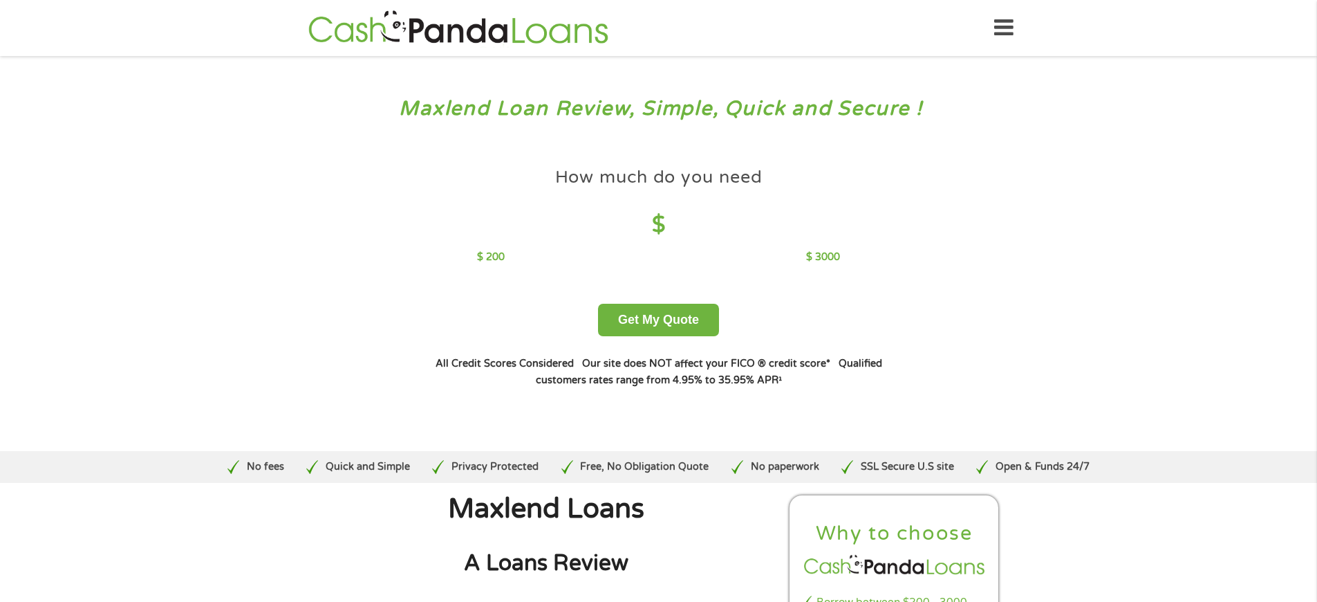 This screenshot has height=602, width=1317. Describe the element at coordinates (785, 467) in the screenshot. I see `p: No paperwork` at that location.